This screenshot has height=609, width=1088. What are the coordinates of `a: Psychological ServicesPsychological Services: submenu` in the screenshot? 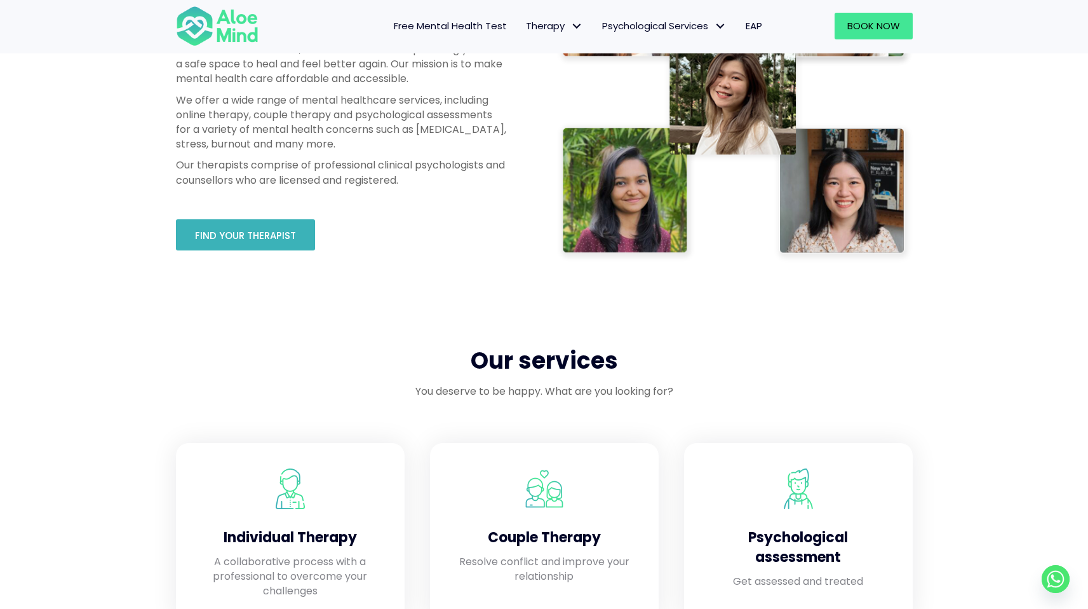 It's located at (665, 26).